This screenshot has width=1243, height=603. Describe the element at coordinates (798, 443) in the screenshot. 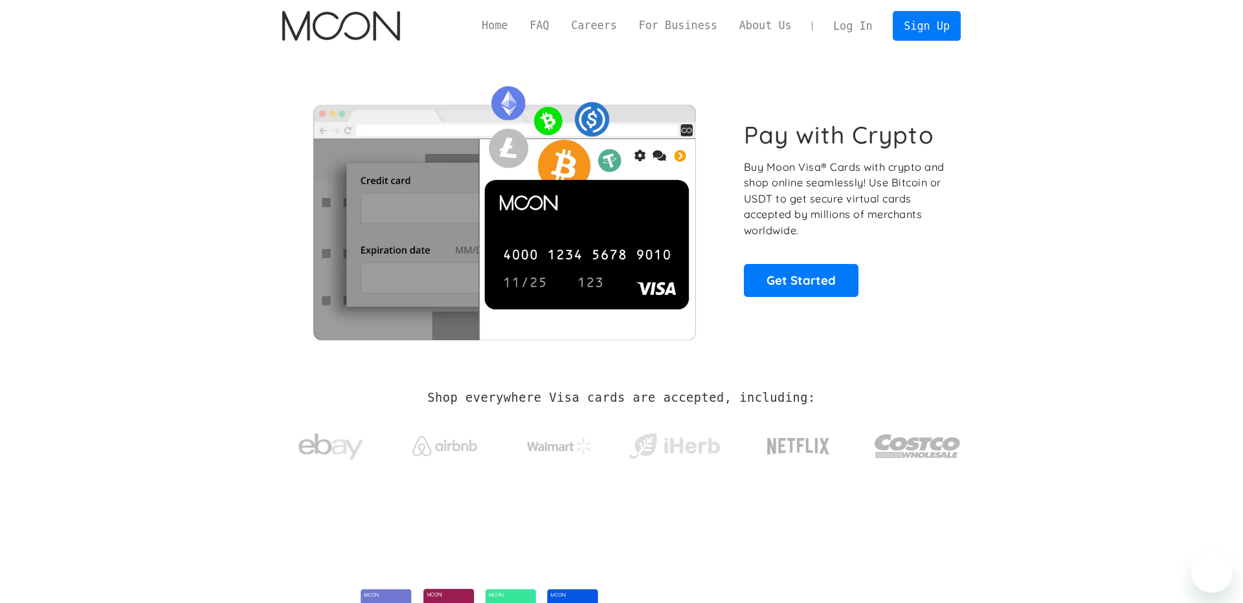

I see `a: Netflix` at that location.